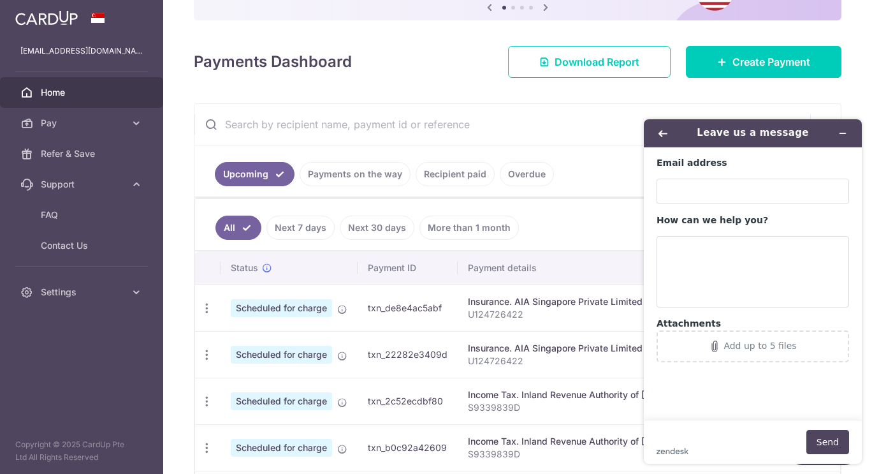 This screenshot has height=474, width=872. Describe the element at coordinates (209, 24) in the screenshot. I see `button: Minimize widget` at that location.